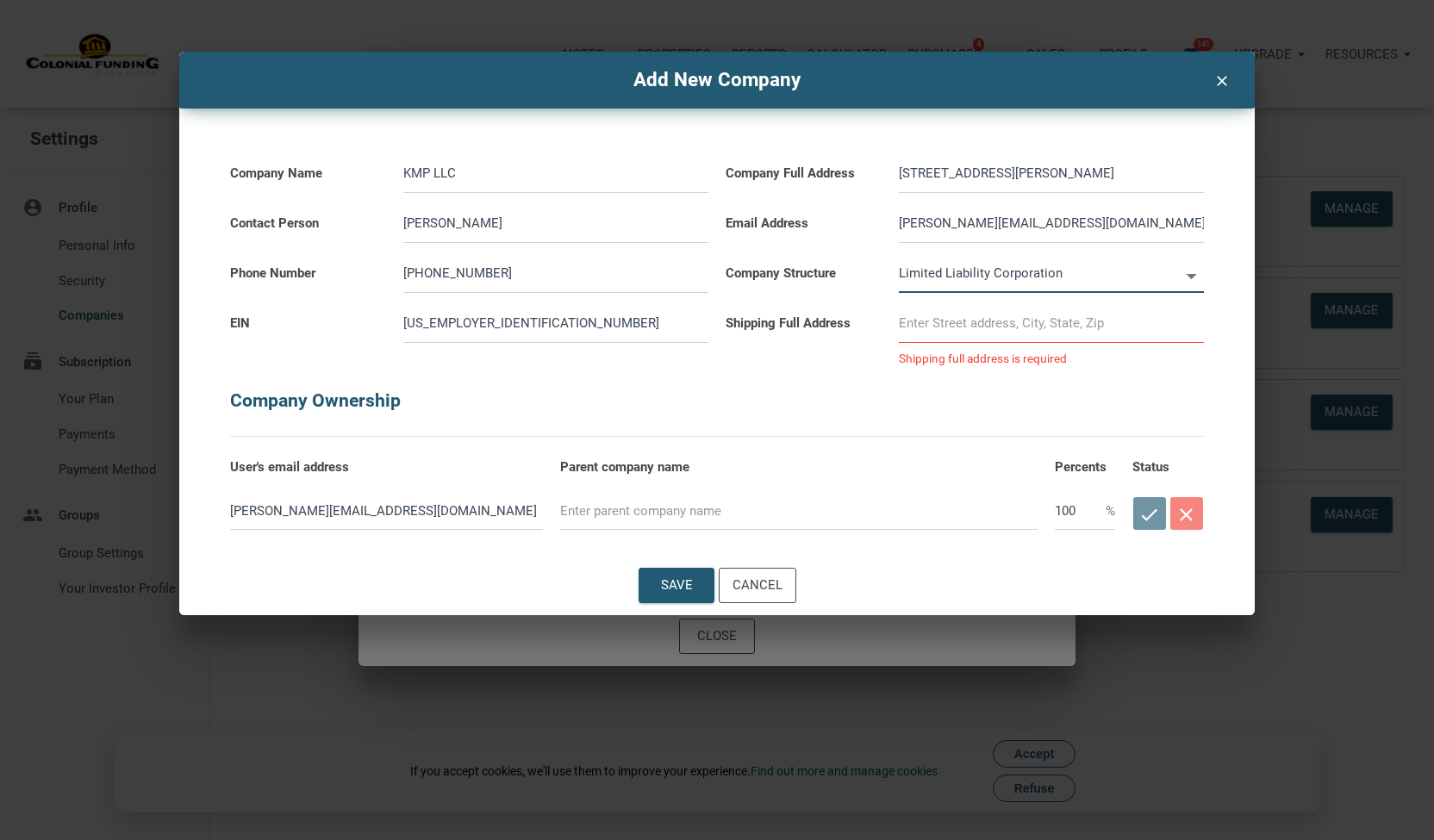  Describe the element at coordinates (307, 314) in the screenshot. I see `label: EIN` at that location.